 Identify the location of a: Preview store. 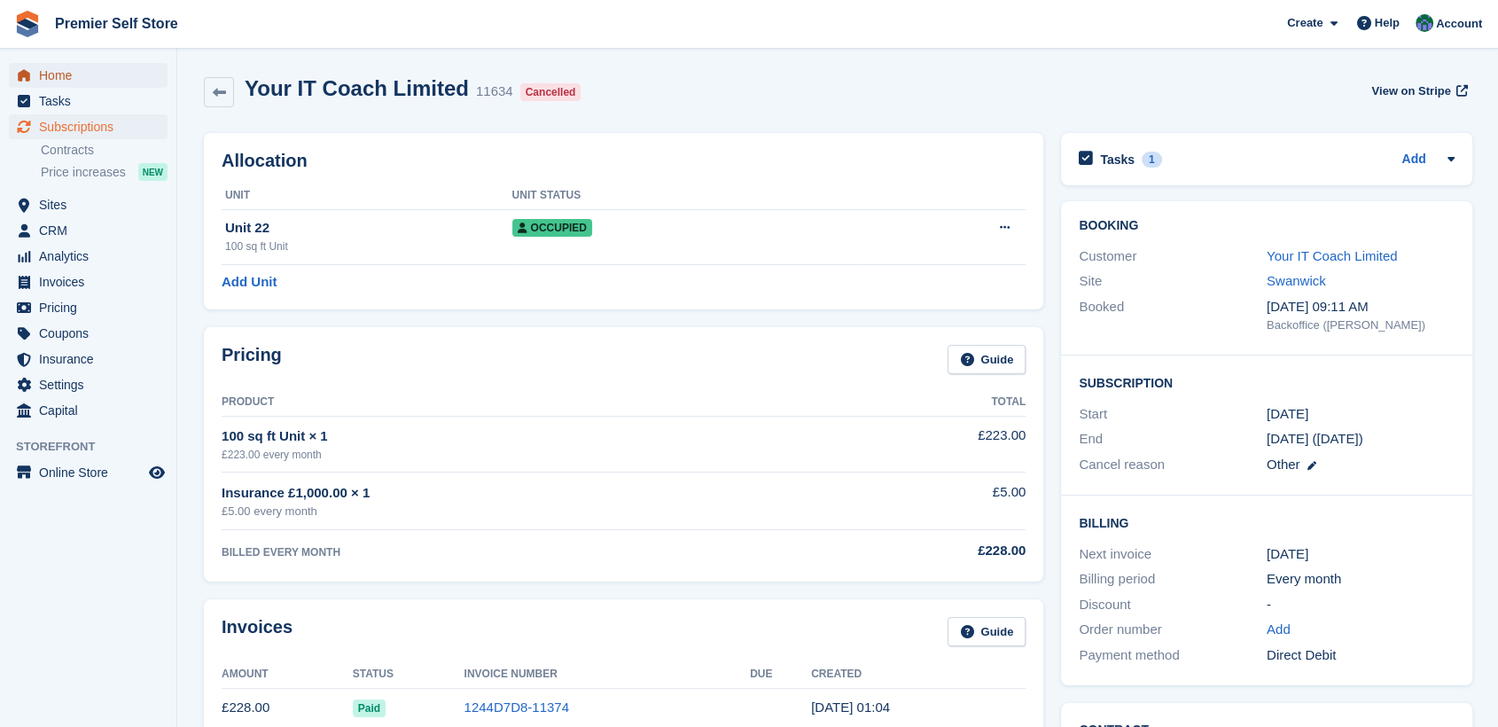
(157, 473).